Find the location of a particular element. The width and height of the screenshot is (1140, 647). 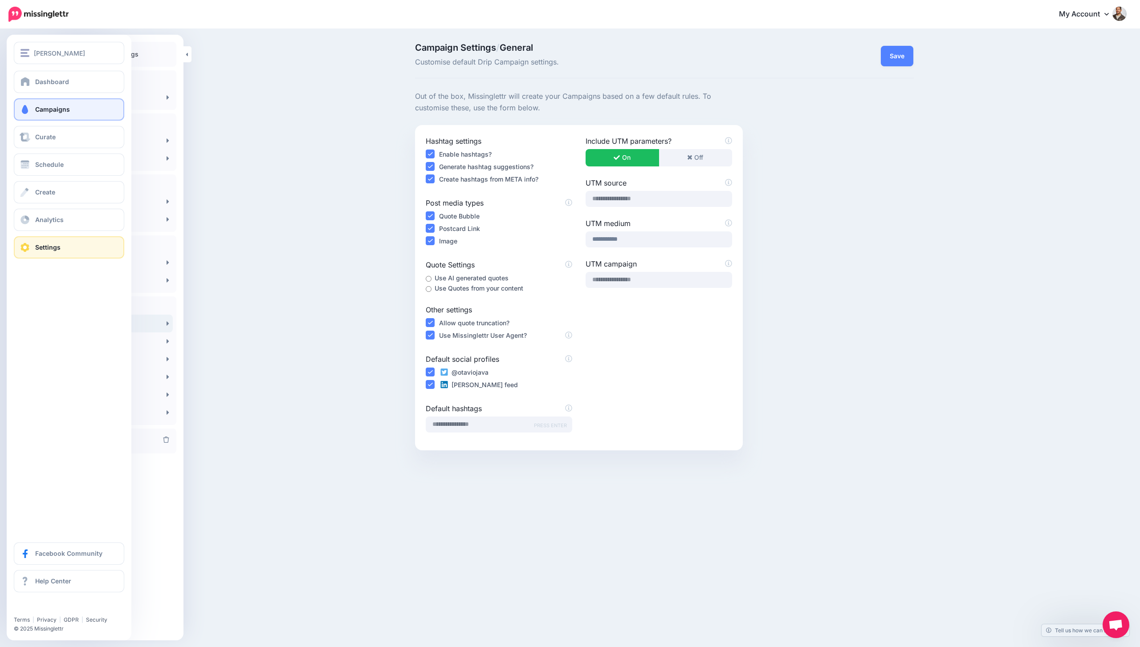

label: Enable hashtags? is located at coordinates (465, 154).